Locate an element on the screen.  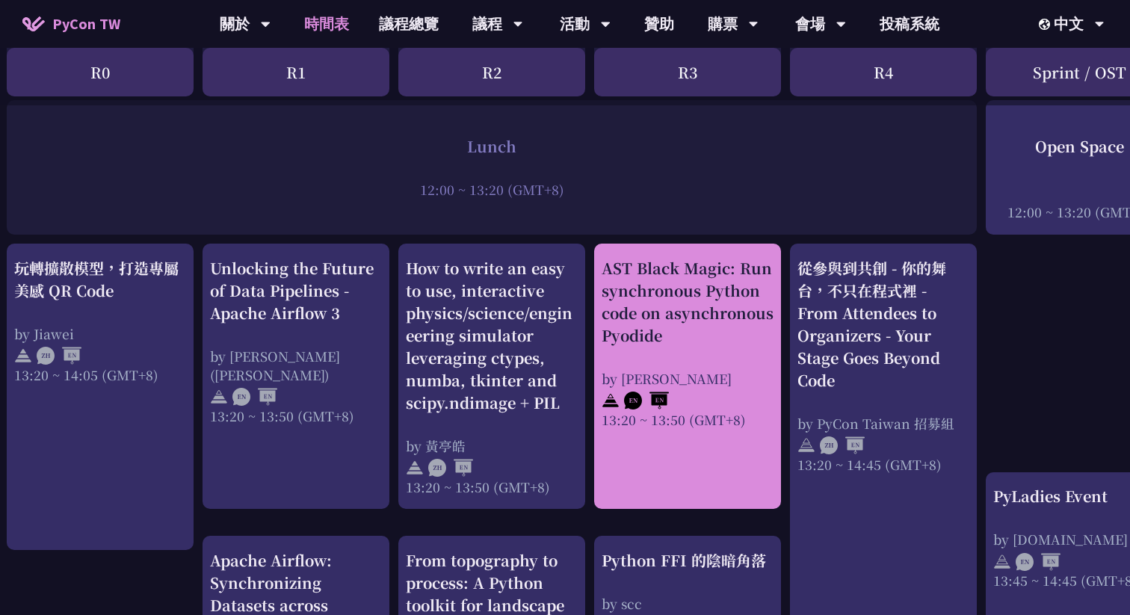
div: R0 is located at coordinates (100, 72).